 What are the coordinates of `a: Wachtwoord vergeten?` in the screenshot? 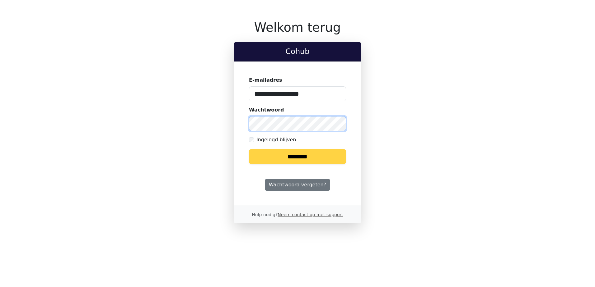 It's located at (297, 185).